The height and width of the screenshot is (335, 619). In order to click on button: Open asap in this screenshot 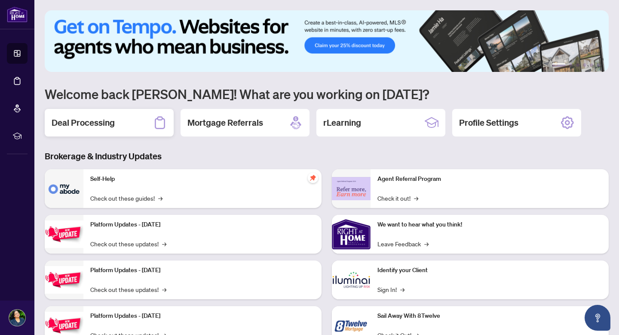, I will do `click(598, 317)`.